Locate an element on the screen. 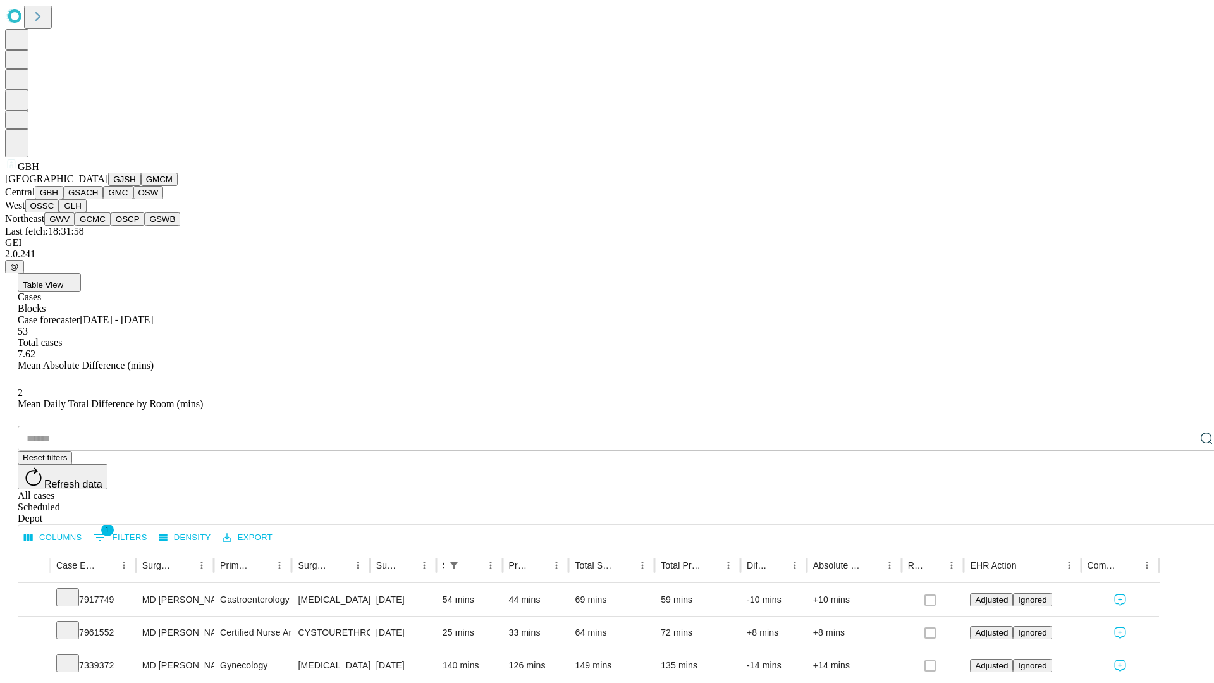  div: 7961552 is located at coordinates (93, 632).